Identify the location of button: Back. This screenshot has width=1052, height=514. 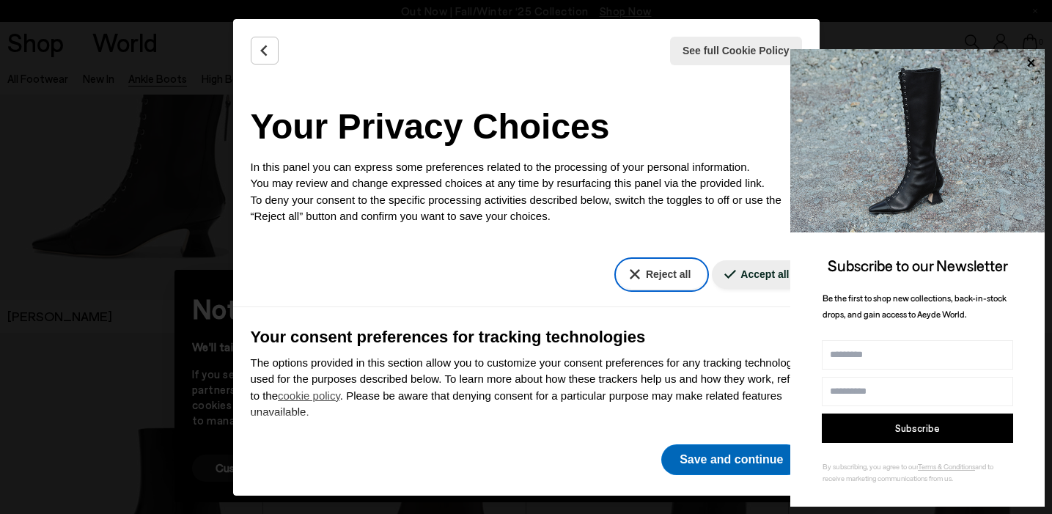
(265, 51).